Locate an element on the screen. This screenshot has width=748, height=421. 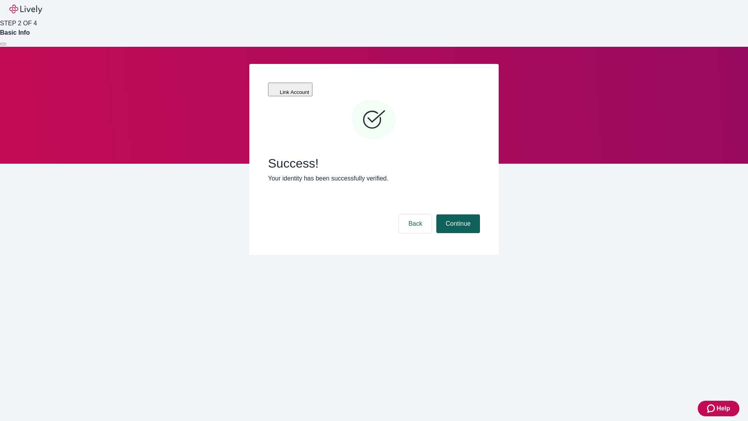
svg: Checkmark icon is located at coordinates (374, 120).